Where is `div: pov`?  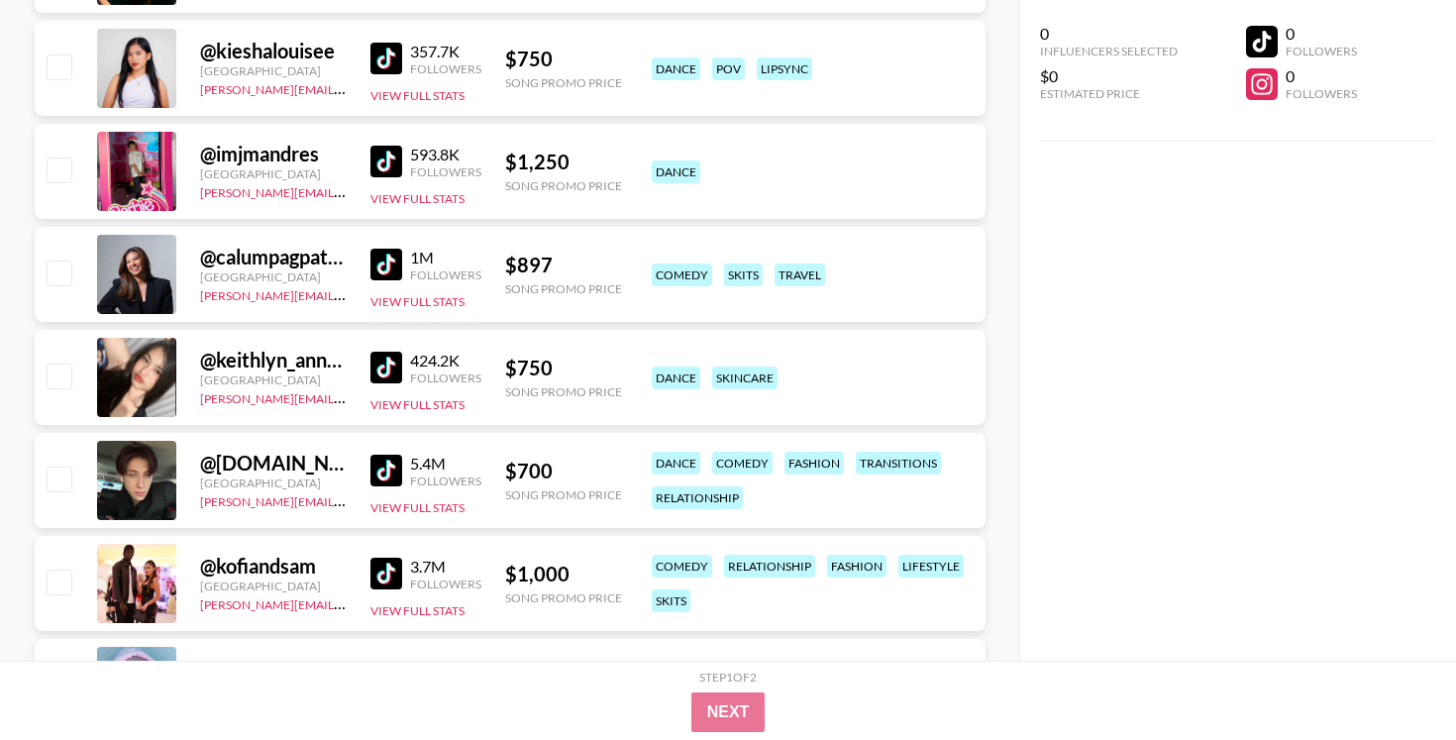 div: pov is located at coordinates (728, 68).